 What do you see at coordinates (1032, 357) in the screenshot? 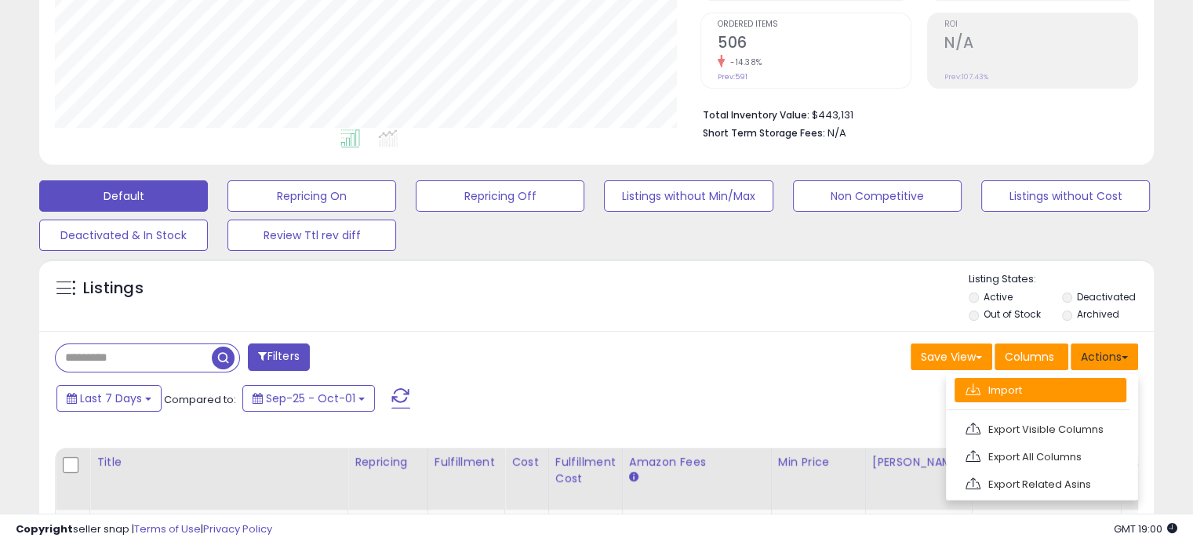
I see `button: Columns` at bounding box center [1032, 357].